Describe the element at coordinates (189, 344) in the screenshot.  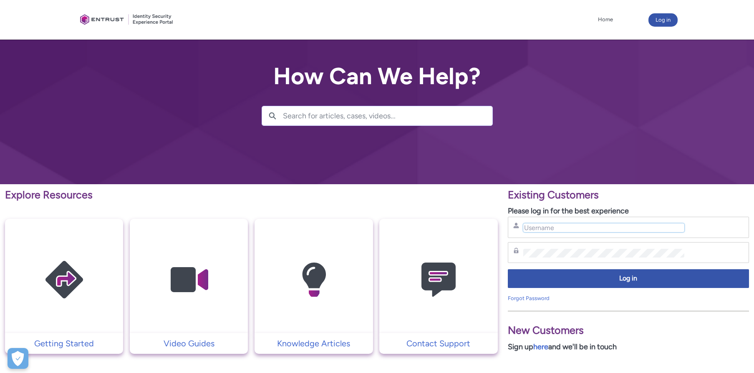
I see `a: Video Guides` at that location.